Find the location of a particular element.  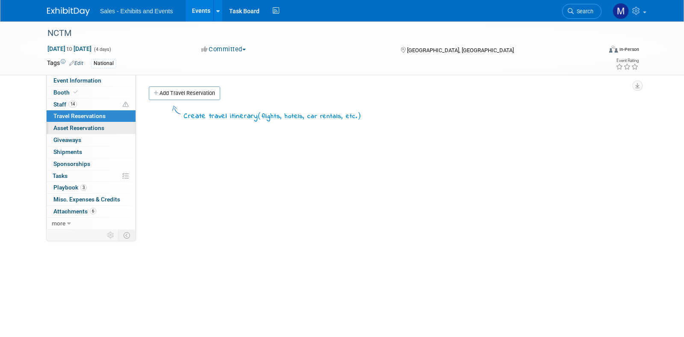

a: Tasks is located at coordinates (91, 176).